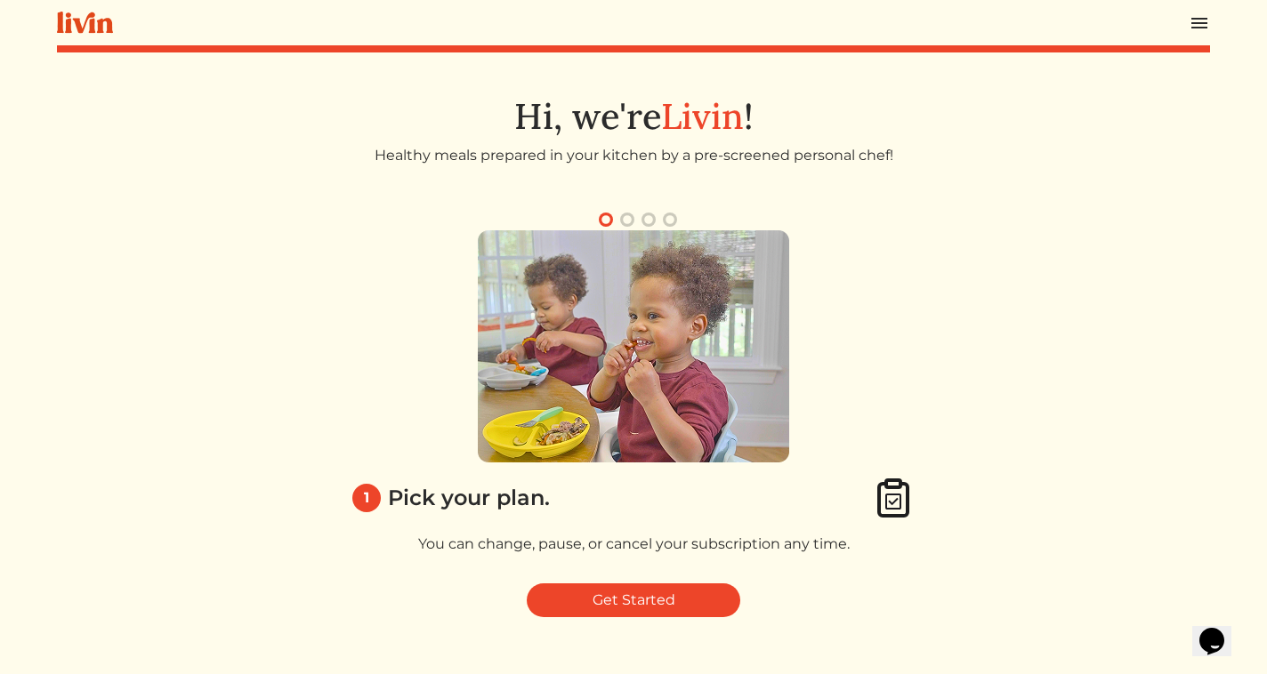 The width and height of the screenshot is (1267, 674). What do you see at coordinates (634, 117) in the screenshot?
I see `h1: Hi, we're !` at bounding box center [634, 117].